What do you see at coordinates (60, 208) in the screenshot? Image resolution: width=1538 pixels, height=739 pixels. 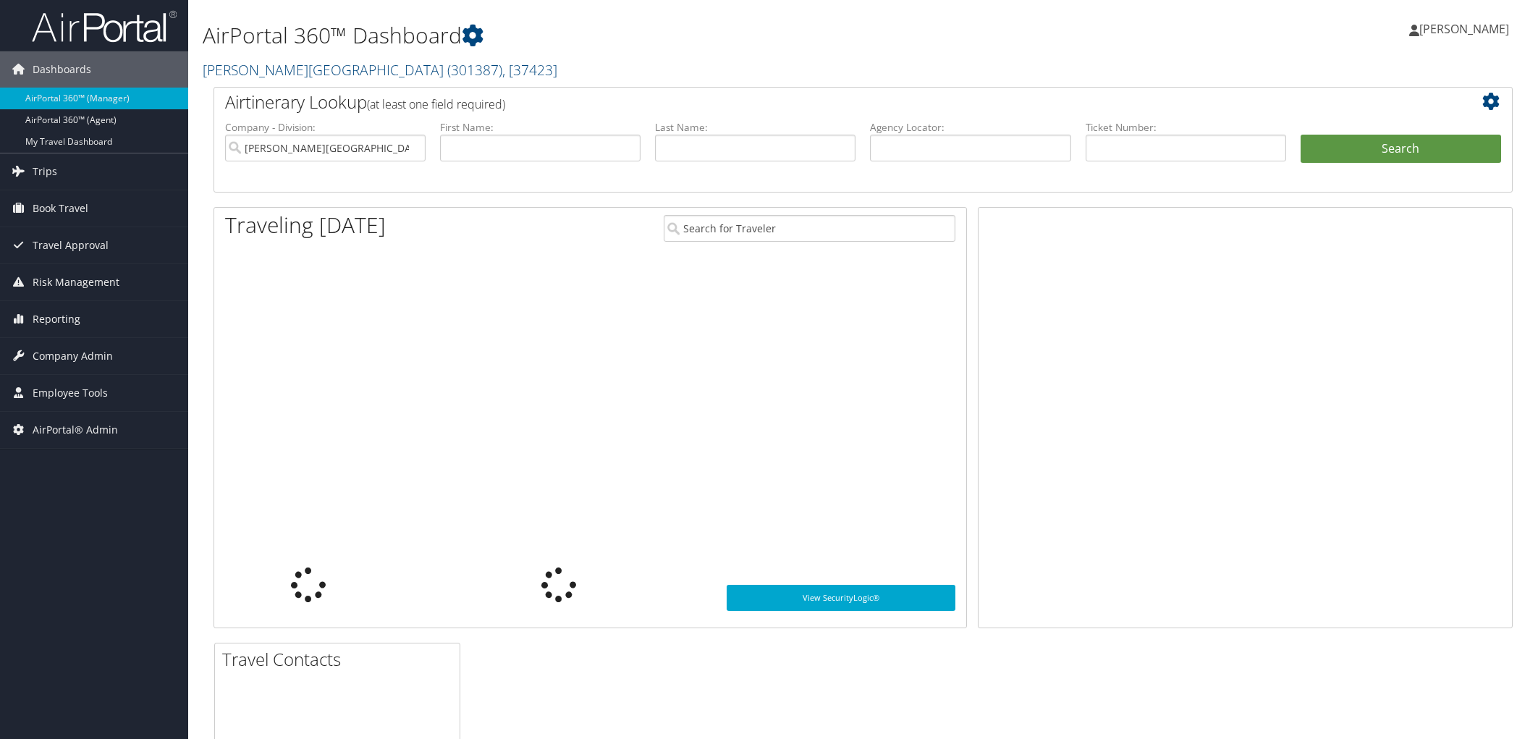 I see `span: Book Travel` at bounding box center [60, 208].